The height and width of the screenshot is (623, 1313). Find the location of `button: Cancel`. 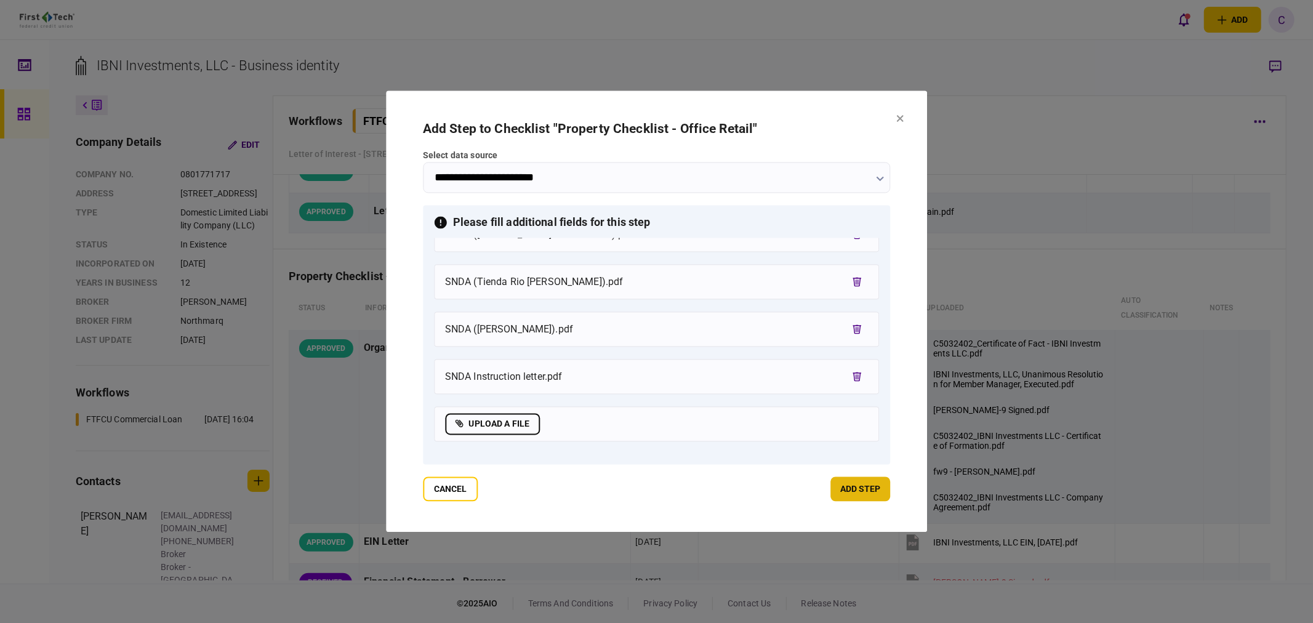

button: Cancel is located at coordinates (450, 489).